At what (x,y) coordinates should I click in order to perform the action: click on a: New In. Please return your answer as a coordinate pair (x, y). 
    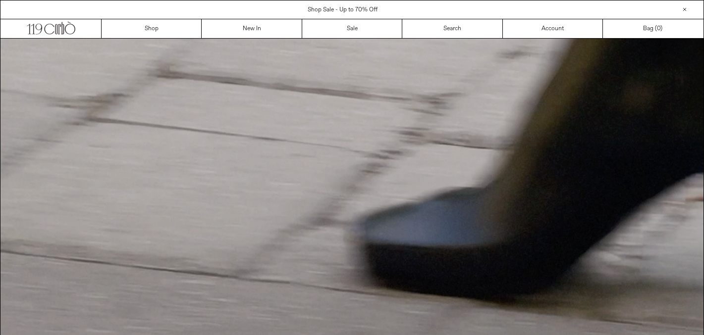
    Looking at the image, I should click on (252, 29).